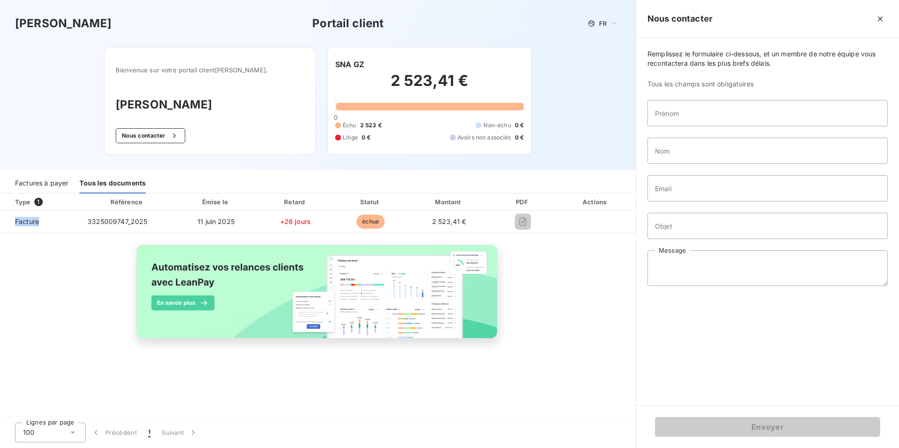 This screenshot has width=899, height=448. What do you see at coordinates (497, 126) in the screenshot?
I see `span: Non-échu` at bounding box center [497, 126].